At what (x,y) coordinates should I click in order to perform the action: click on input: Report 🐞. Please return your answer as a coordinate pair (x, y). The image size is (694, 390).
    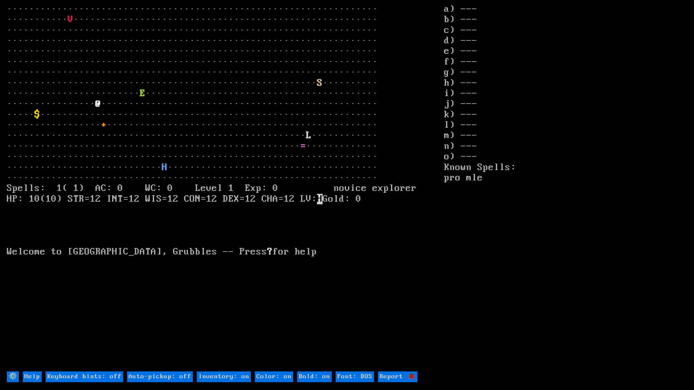
    Looking at the image, I should click on (397, 377).